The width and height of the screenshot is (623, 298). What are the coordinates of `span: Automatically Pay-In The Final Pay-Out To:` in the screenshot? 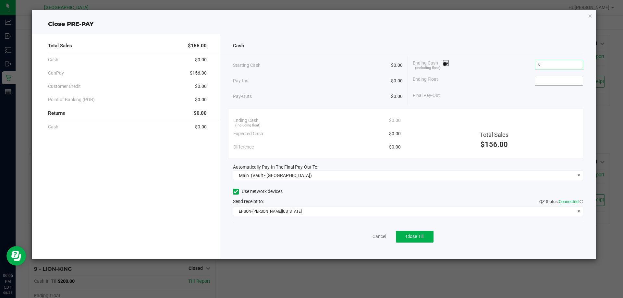 It's located at (276, 167).